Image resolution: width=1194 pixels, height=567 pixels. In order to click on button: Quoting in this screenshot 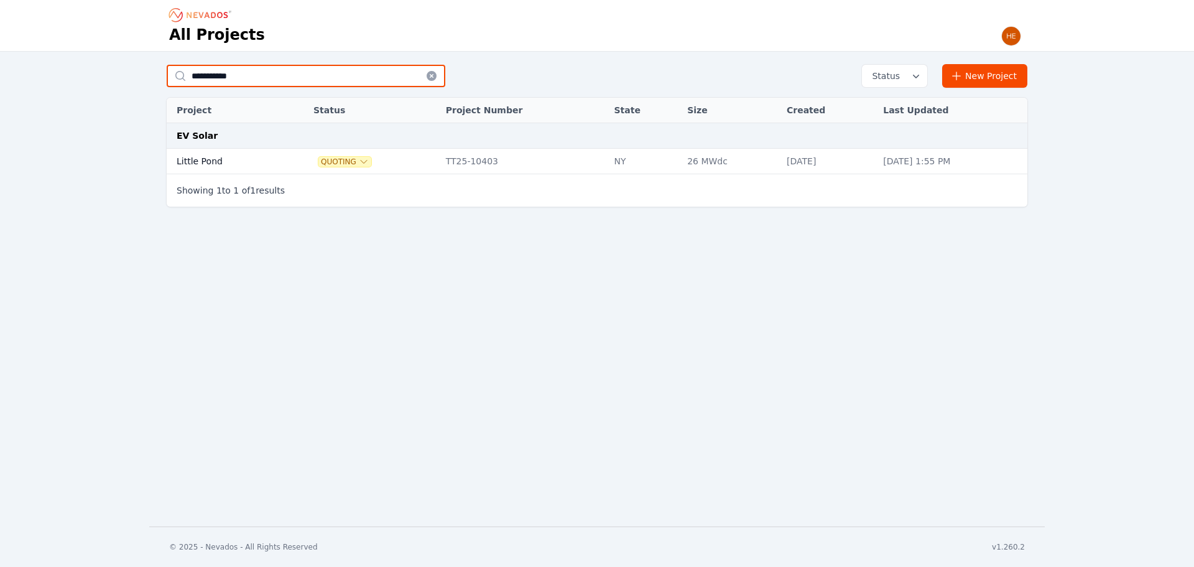, I will do `click(345, 162)`.